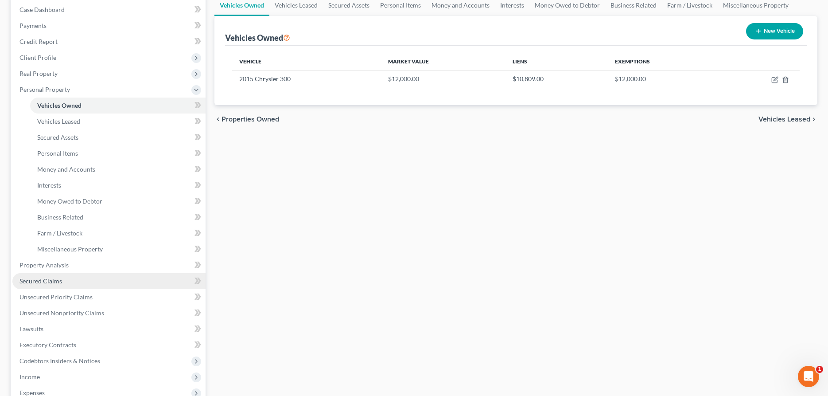 Image resolution: width=828 pixels, height=396 pixels. Describe the element at coordinates (247, 119) in the screenshot. I see `button: chevron_left Properties Owned` at that location.